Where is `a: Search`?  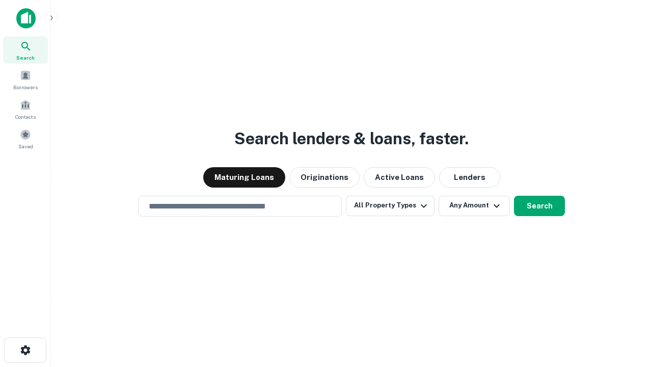 a: Search is located at coordinates (25, 50).